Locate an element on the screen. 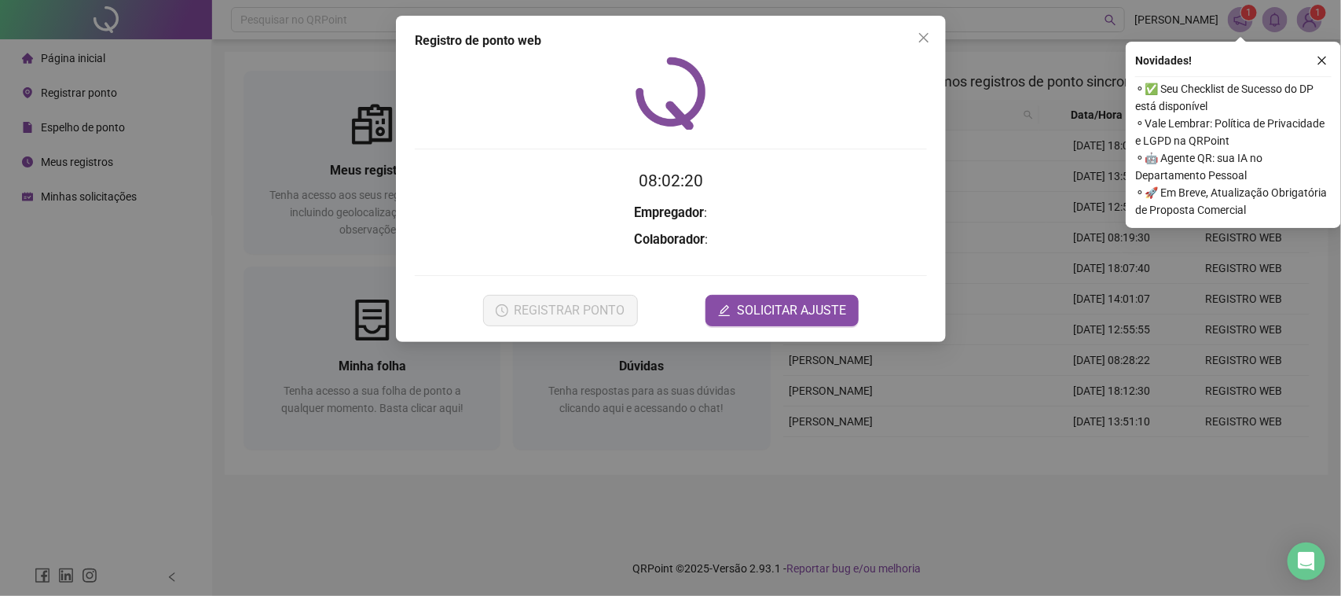 The height and width of the screenshot is (596, 1341). strong: Empregador is located at coordinates (669, 212).